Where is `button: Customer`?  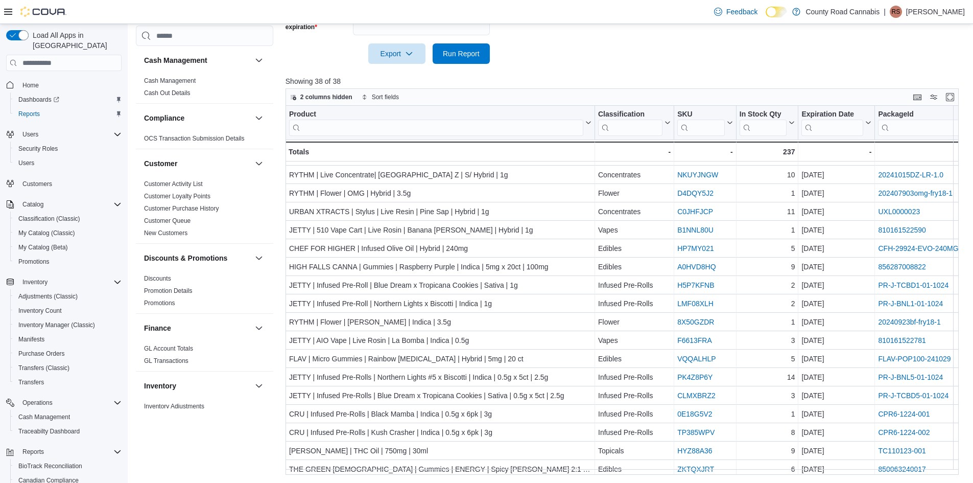
button: Customer is located at coordinates (259, 163).